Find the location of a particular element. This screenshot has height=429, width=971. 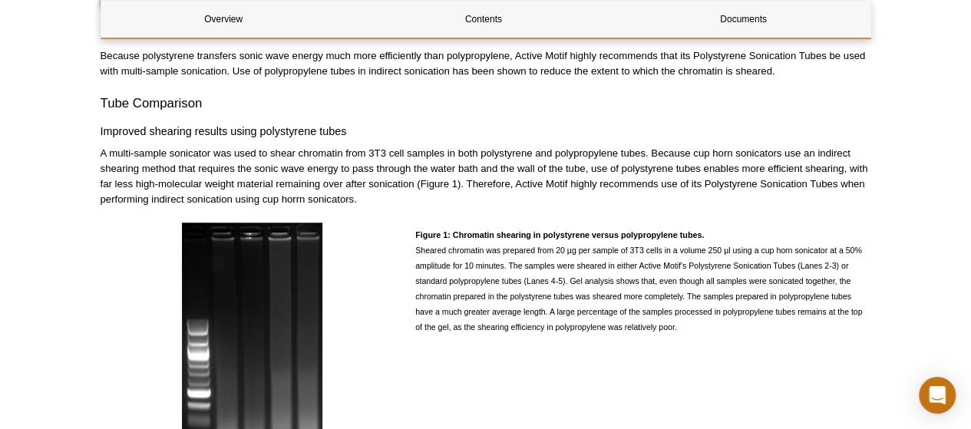

span: Sheared chromatin was prepared from 20 µg per sample of 3T3 cells in a volume 250 µl using a cup ... is located at coordinates (639, 289).